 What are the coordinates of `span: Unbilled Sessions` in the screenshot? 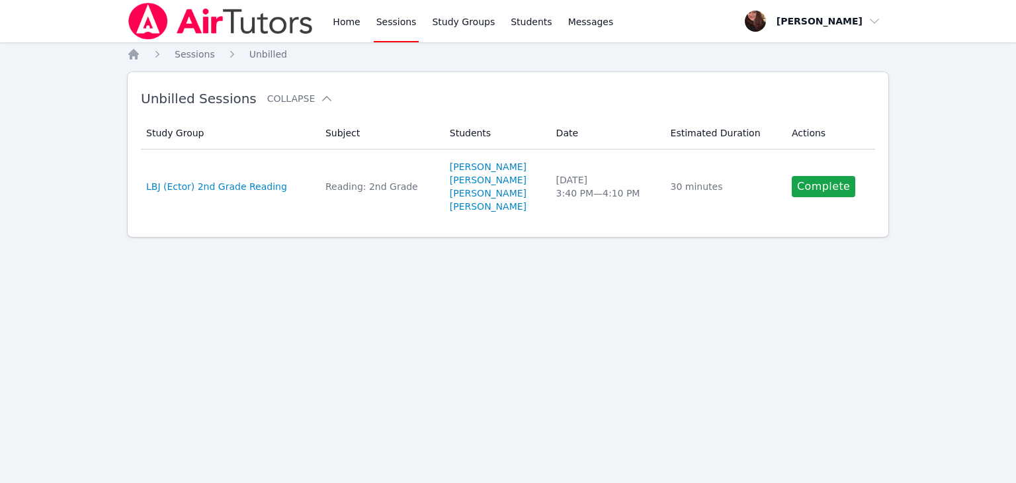 It's located at (199, 99).